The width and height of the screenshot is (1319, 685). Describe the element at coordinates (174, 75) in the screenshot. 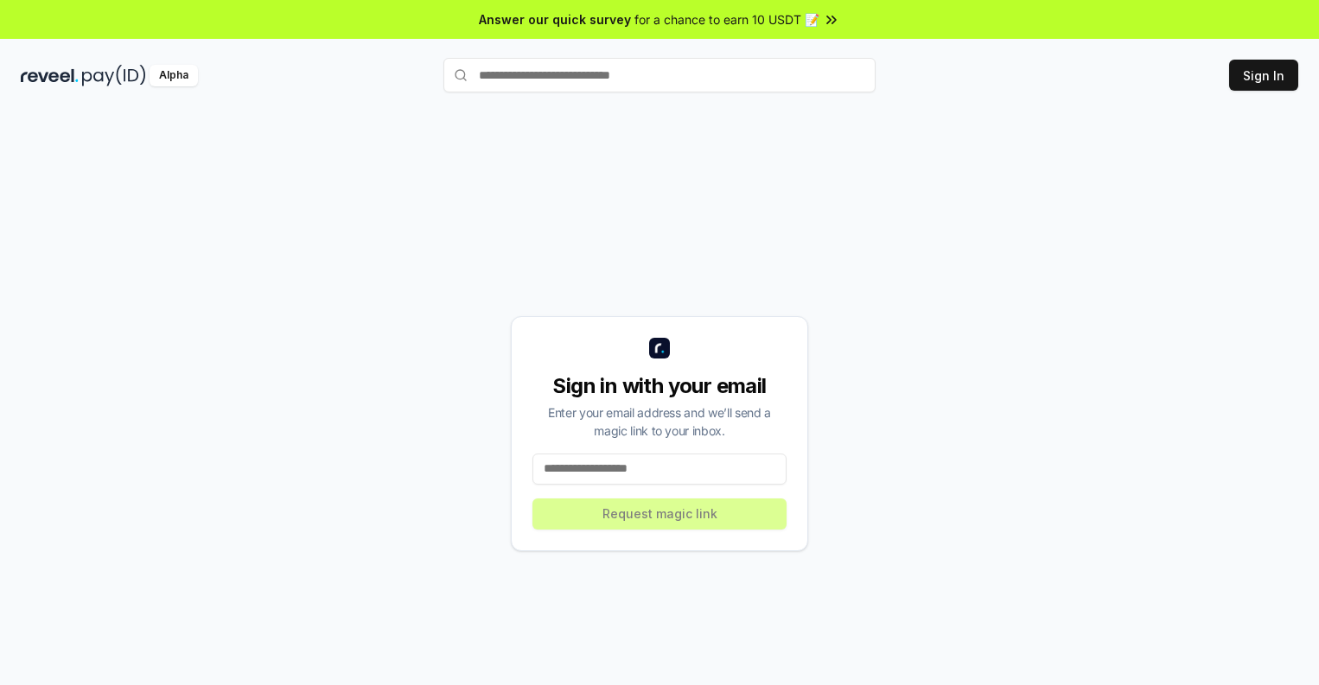

I see `div: Alpha` at that location.